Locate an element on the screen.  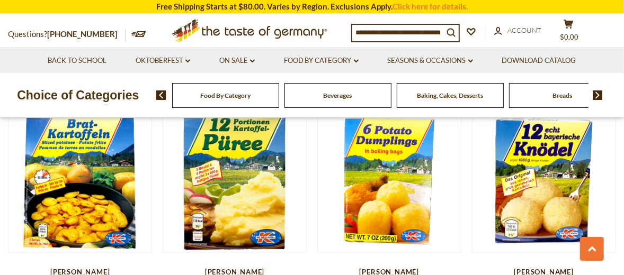
img: Dr. Knoll Bratkartoffeln German Fried Potatoes, 14.1 oz. is located at coordinates (80, 181).